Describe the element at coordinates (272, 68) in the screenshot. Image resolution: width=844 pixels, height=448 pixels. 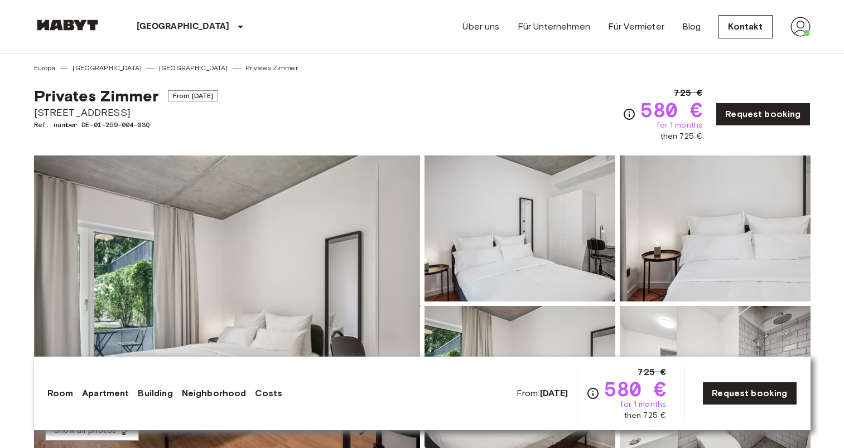
I see `a: Privates Zimmer` at that location.